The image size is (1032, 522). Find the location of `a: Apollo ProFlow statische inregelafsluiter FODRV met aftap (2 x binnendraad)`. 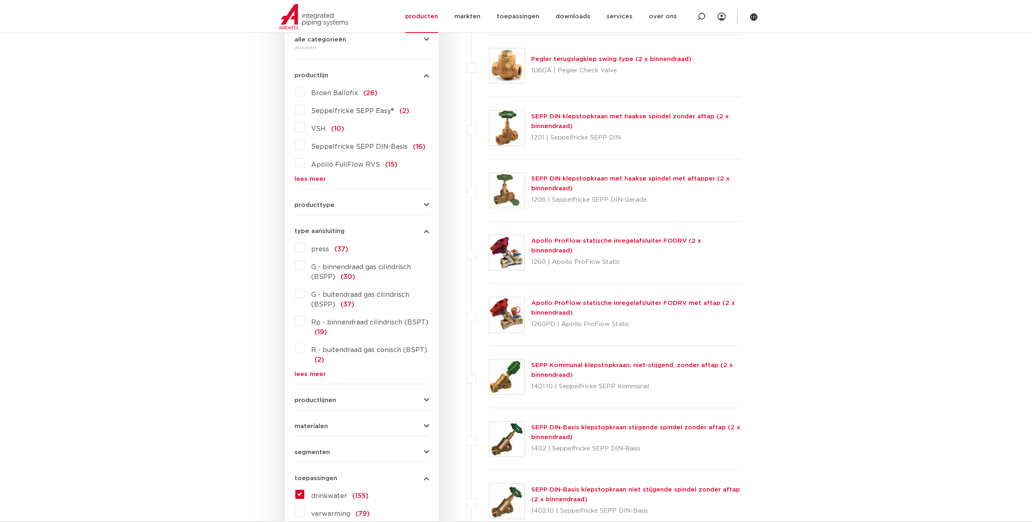

a: Apollo ProFlow statische inregelafsluiter FODRV met aftap (2 x binnendraad) is located at coordinates (633, 308).